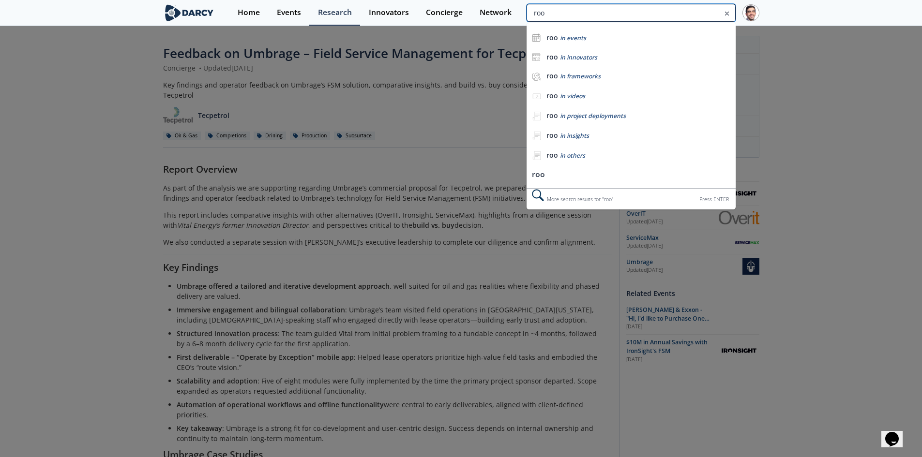  What do you see at coordinates (335, 13) in the screenshot?
I see `div: Research` at bounding box center [335, 13].